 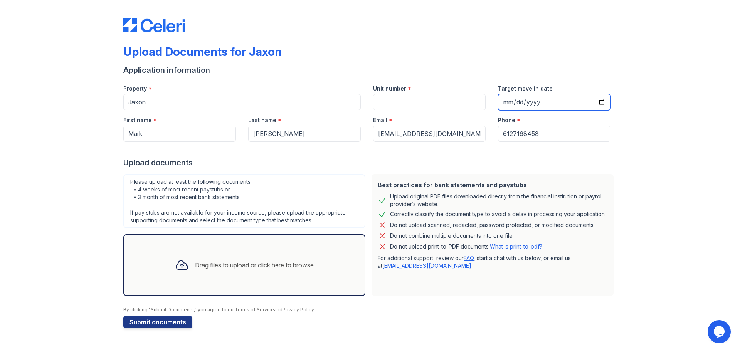 What do you see at coordinates (370, 163) in the screenshot?
I see `div: Upload documents` at bounding box center [370, 163].